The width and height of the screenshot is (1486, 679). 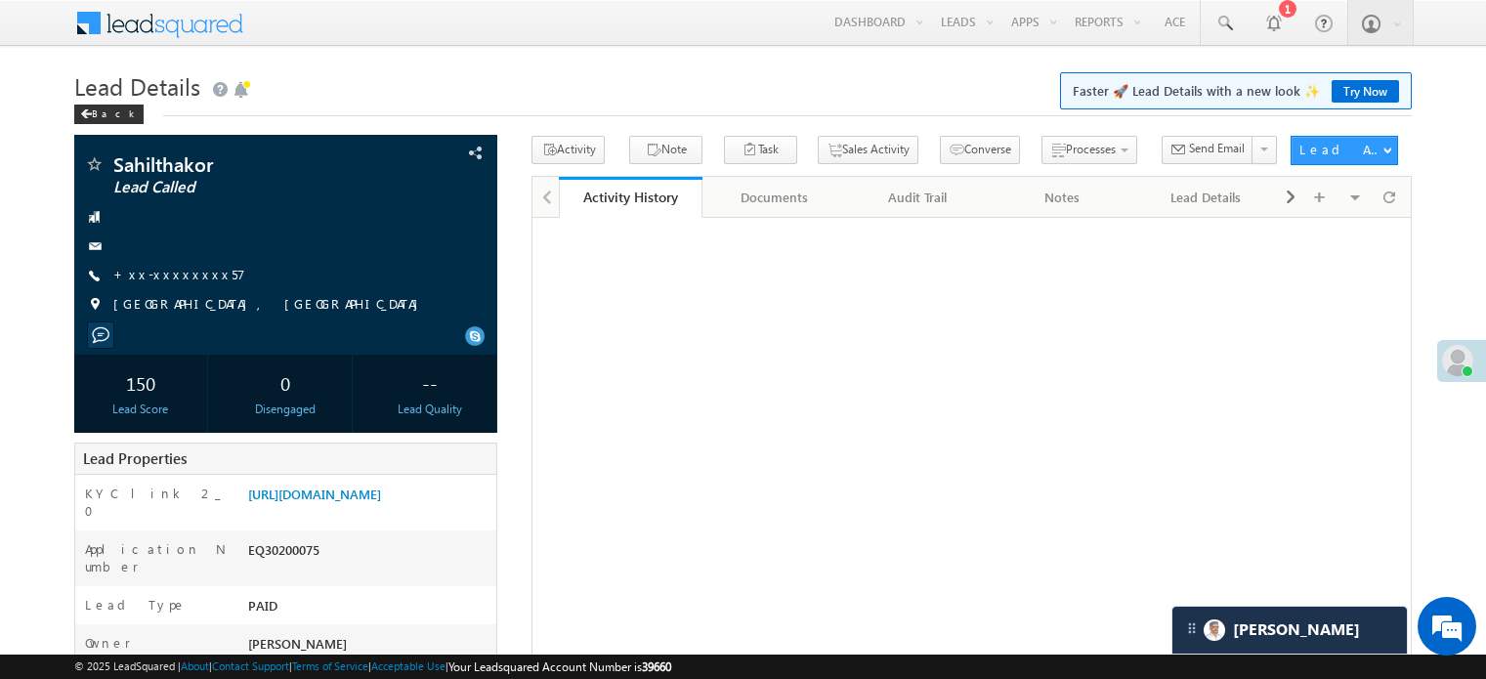 I want to click on a: Lead Details, so click(x=1207, y=197).